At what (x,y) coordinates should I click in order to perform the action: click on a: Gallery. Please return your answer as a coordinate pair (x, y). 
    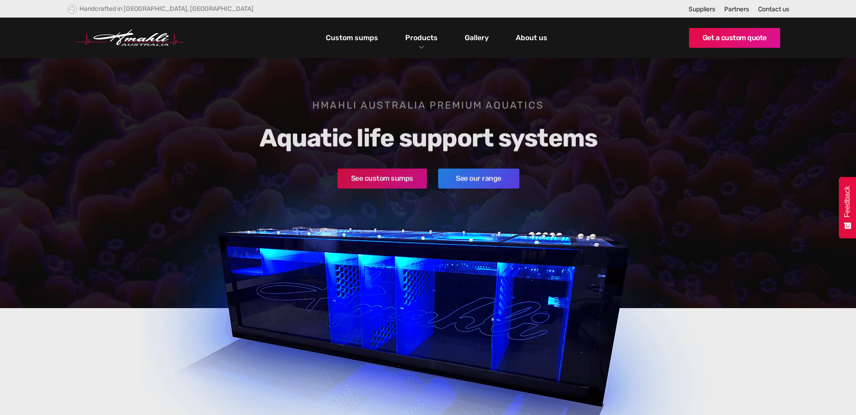
    Looking at the image, I should click on (477, 38).